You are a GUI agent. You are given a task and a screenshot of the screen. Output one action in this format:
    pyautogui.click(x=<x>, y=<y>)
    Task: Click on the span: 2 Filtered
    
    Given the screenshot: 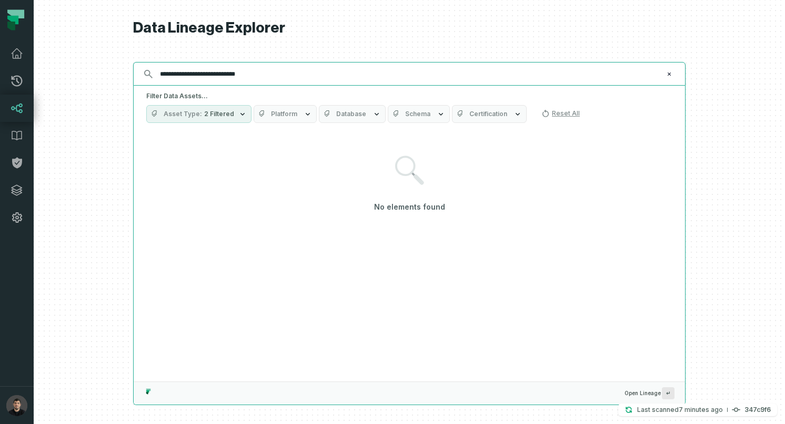 What is the action you would take?
    pyautogui.click(x=219, y=114)
    